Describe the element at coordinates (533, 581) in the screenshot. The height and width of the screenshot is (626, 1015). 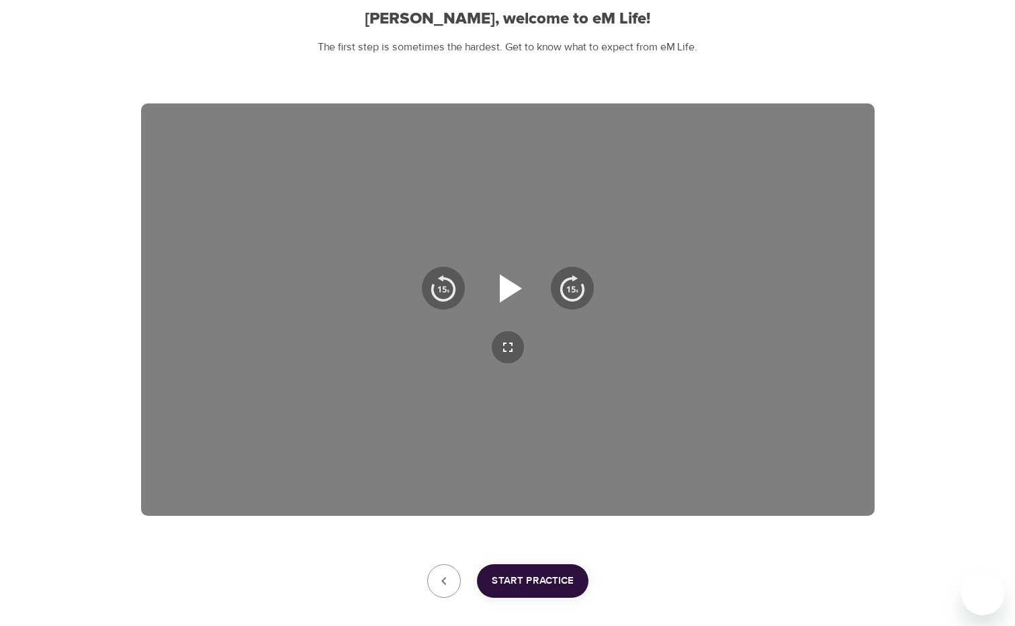
I see `span: Start Practice` at that location.